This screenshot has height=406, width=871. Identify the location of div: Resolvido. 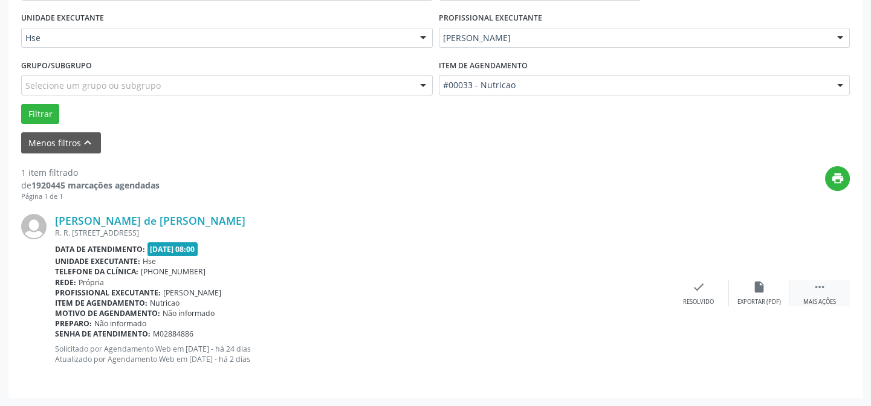
(698, 302).